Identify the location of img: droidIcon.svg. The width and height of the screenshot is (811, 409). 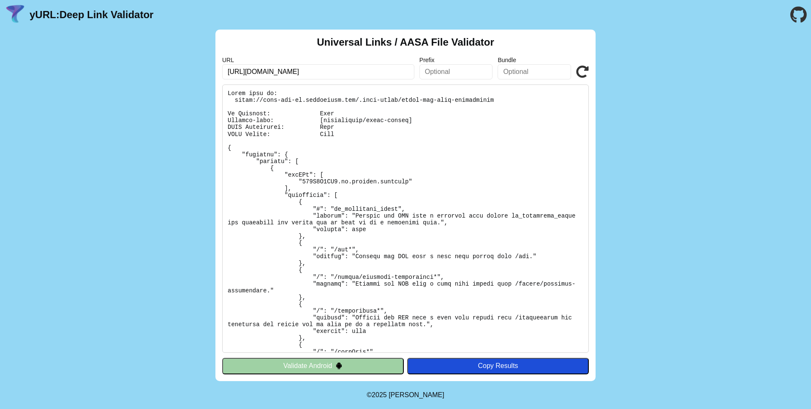
(339, 366).